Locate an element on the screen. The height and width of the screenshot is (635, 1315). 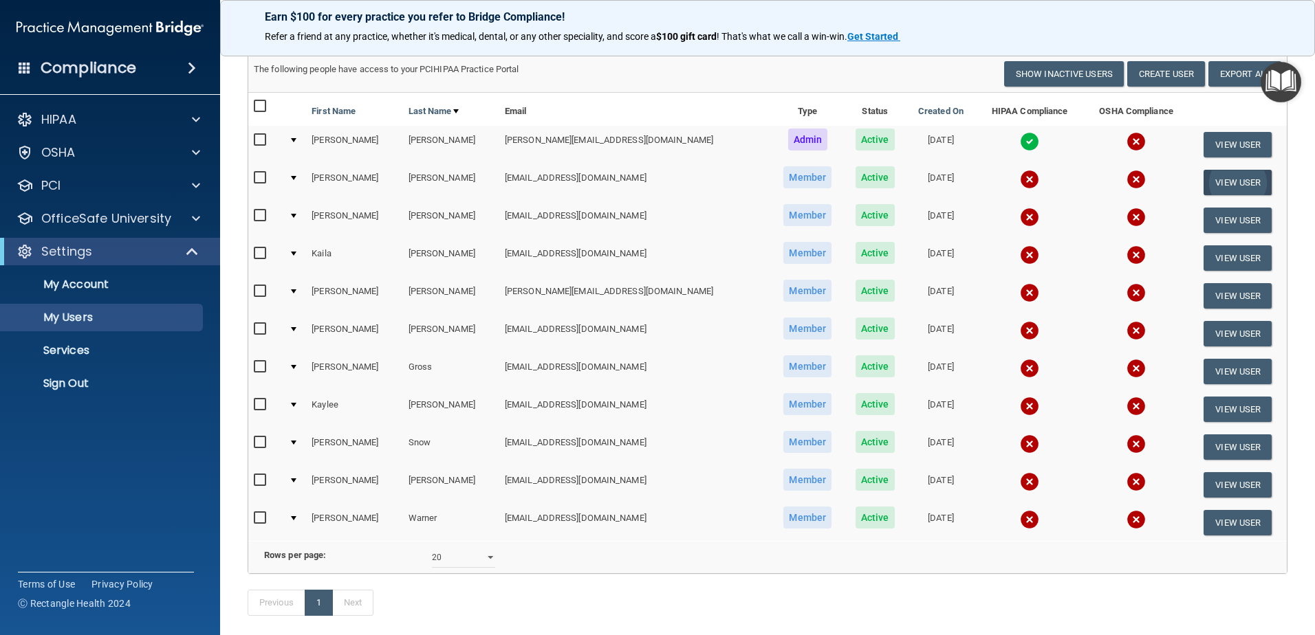
th: Type is located at coordinates (807, 109).